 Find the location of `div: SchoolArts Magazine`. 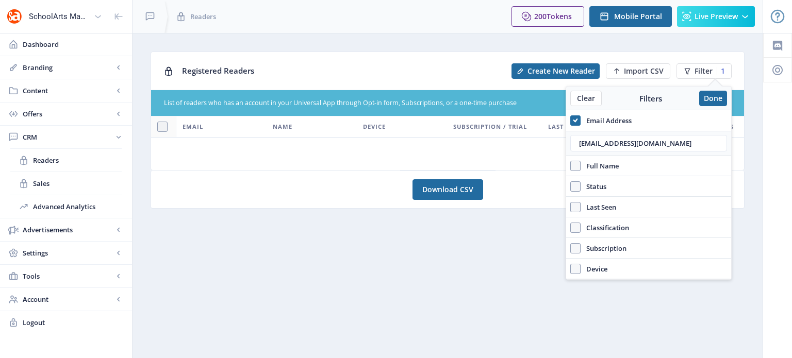

div: SchoolArts Magazine is located at coordinates (59, 16).